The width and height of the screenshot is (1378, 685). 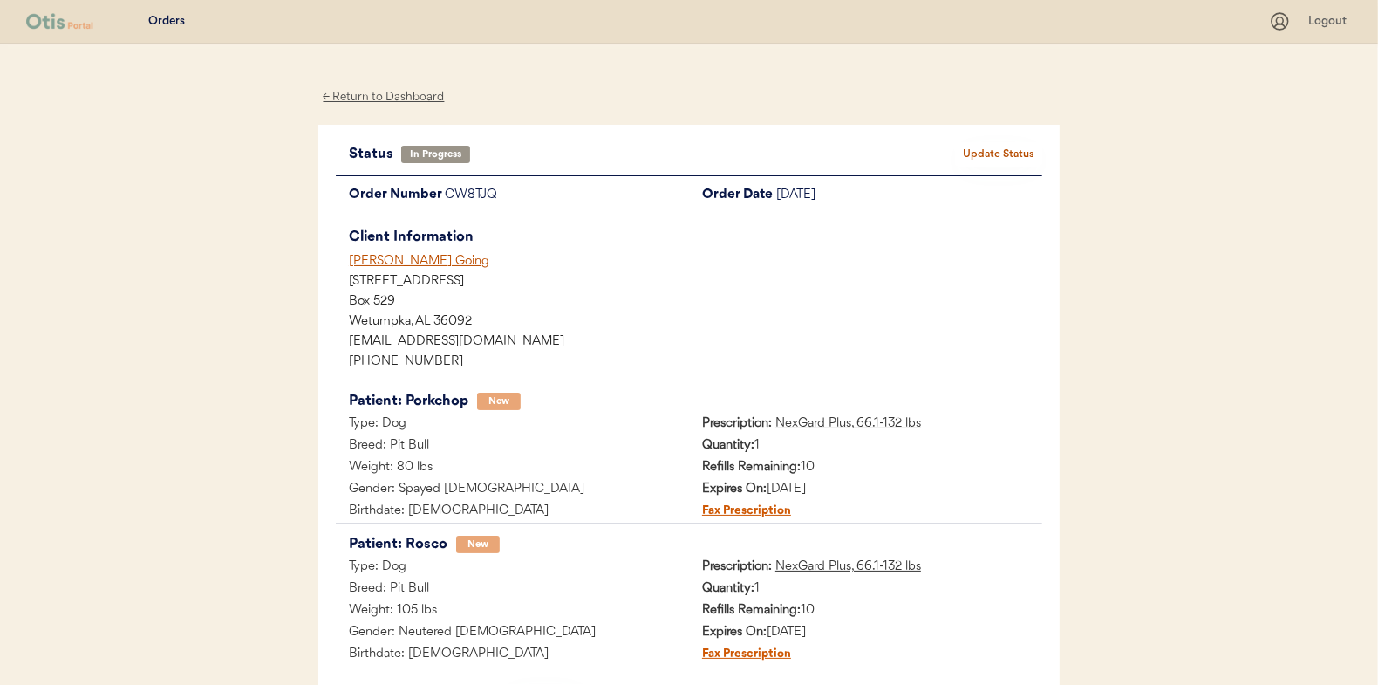 I want to click on div: Wetumpka, AL 36092, so click(x=695, y=322).